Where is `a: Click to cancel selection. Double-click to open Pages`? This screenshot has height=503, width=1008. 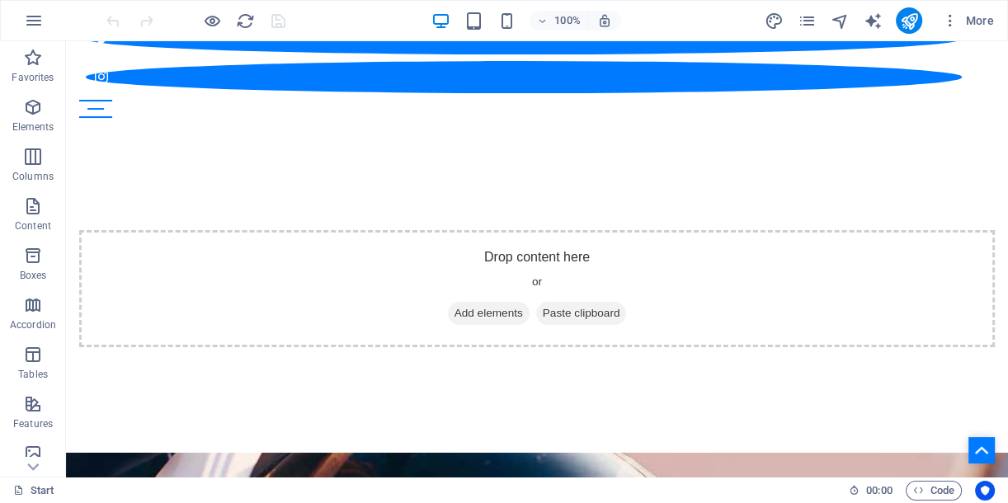
a: Click to cancel selection. Double-click to open Pages is located at coordinates (34, 491).